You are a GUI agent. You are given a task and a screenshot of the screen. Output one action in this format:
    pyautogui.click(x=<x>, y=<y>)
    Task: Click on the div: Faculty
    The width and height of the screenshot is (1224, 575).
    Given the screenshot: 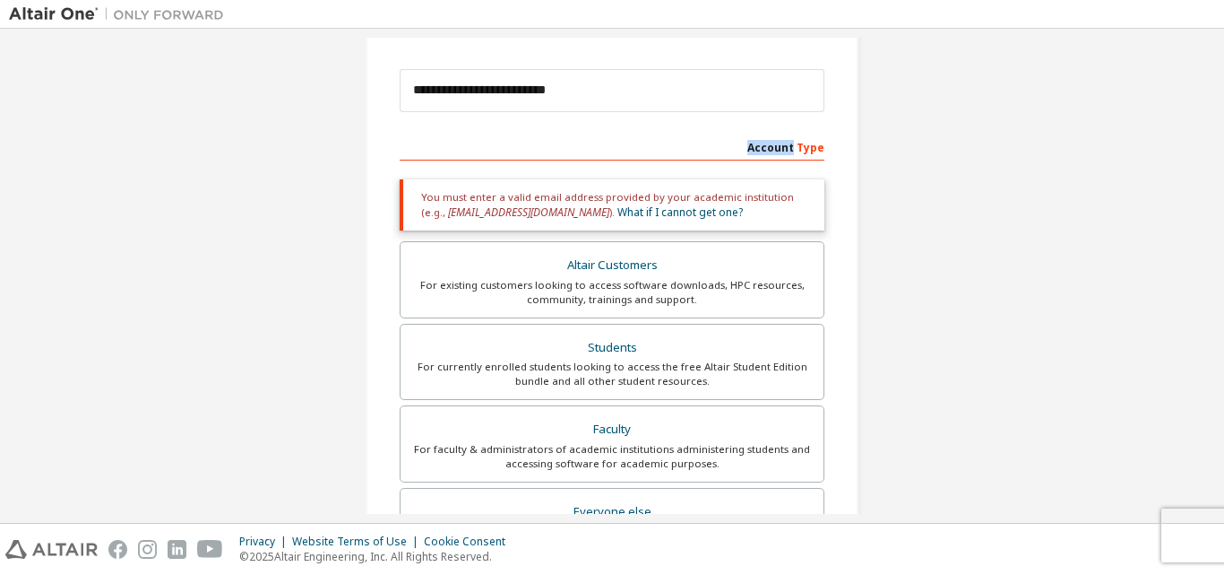 What is the action you would take?
    pyautogui.click(x=612, y=429)
    